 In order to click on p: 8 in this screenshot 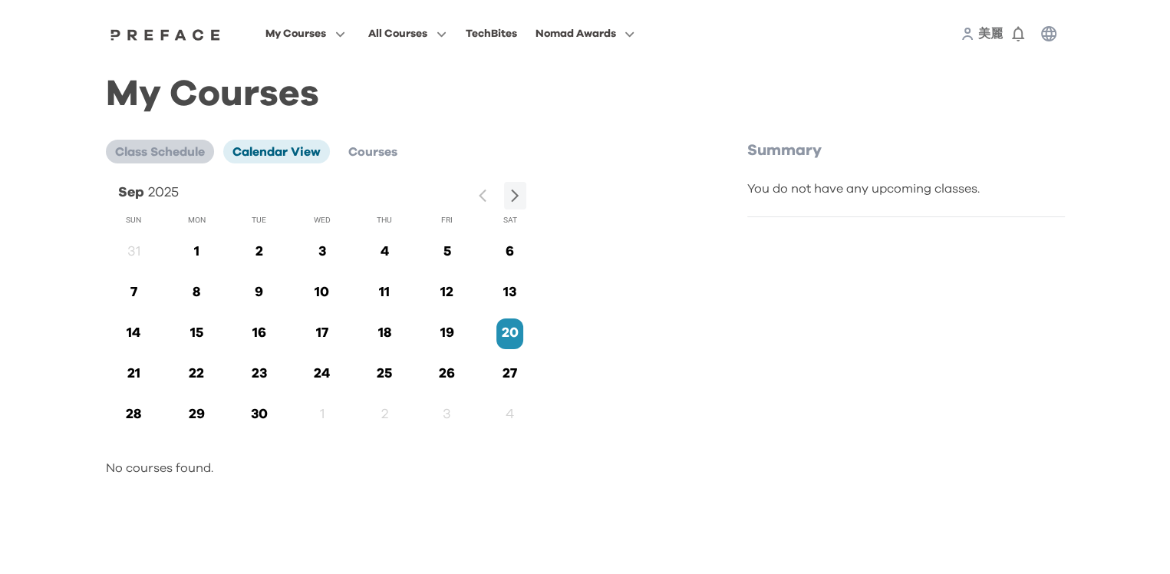, I will do `click(196, 292)`.